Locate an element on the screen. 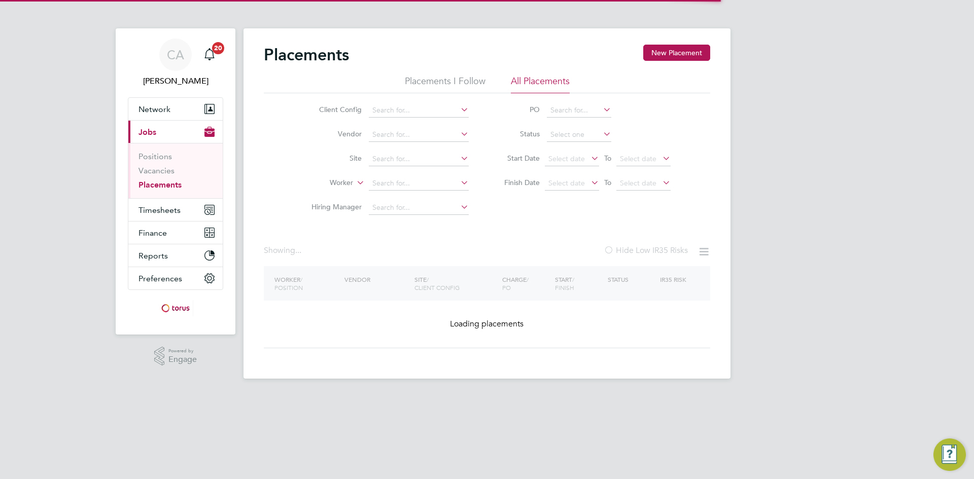 Image resolution: width=974 pixels, height=479 pixels. a: Positions is located at coordinates (155, 156).